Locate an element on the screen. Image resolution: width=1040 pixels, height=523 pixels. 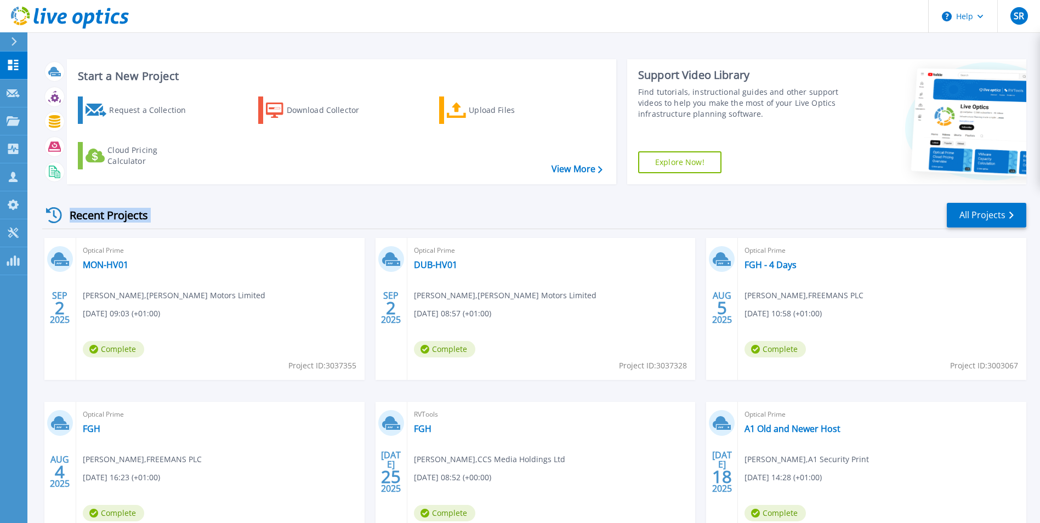
div: Recent Projects is located at coordinates (103, 215).